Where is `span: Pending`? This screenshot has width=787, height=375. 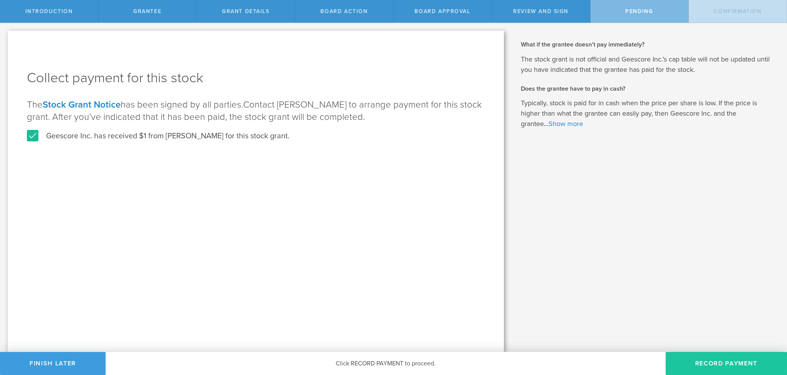
span: Pending is located at coordinates (639, 11).